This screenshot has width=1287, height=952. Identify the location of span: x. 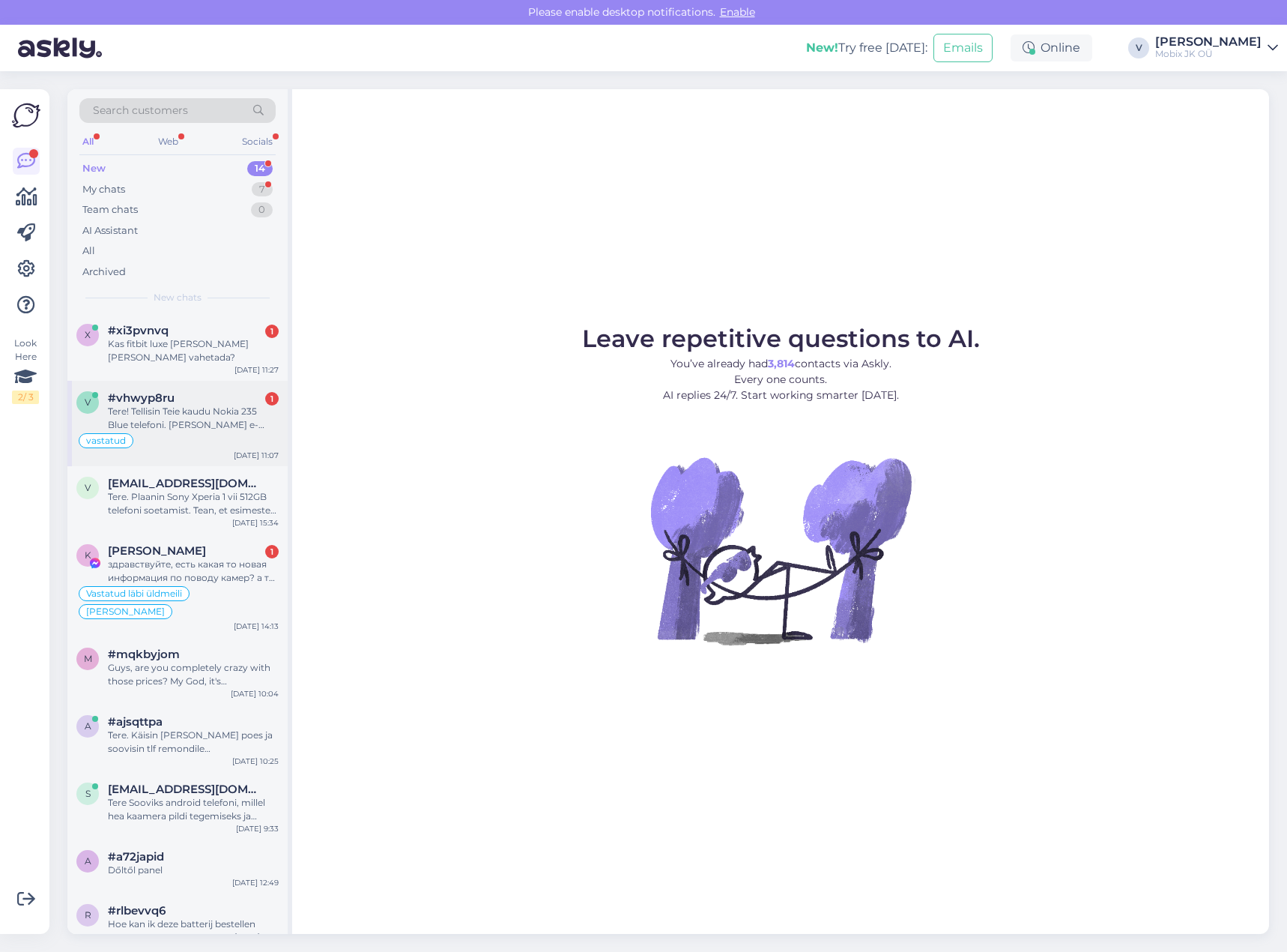
(88, 334).